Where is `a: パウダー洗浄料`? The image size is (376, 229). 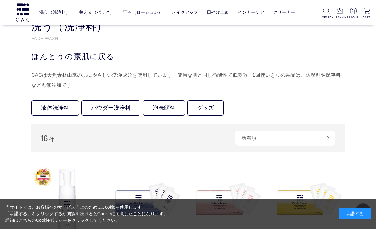
a: パウダー洗浄料 is located at coordinates (111, 108).